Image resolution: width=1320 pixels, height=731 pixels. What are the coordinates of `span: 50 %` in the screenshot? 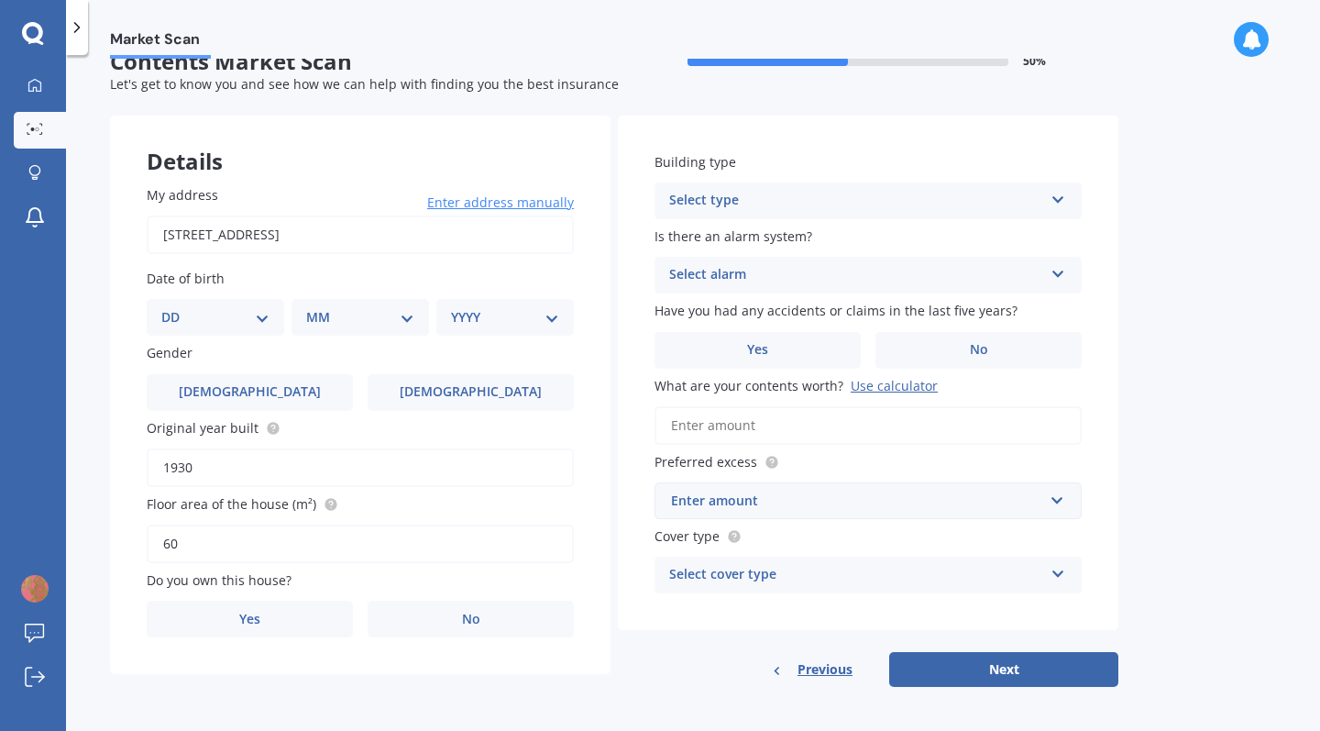 It's located at (1034, 61).